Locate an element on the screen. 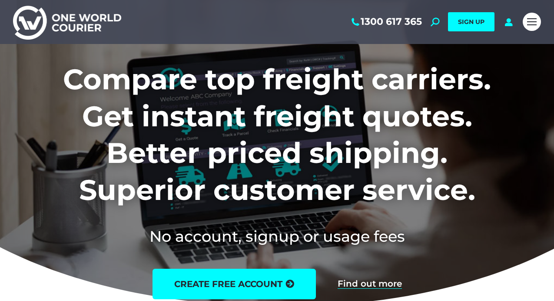 This screenshot has height=301, width=554. h2: No account, signup or usage fees is located at coordinates (277, 236).